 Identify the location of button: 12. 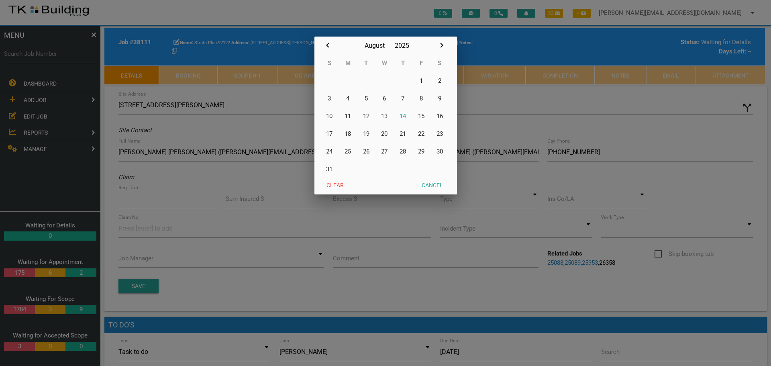
(366, 116).